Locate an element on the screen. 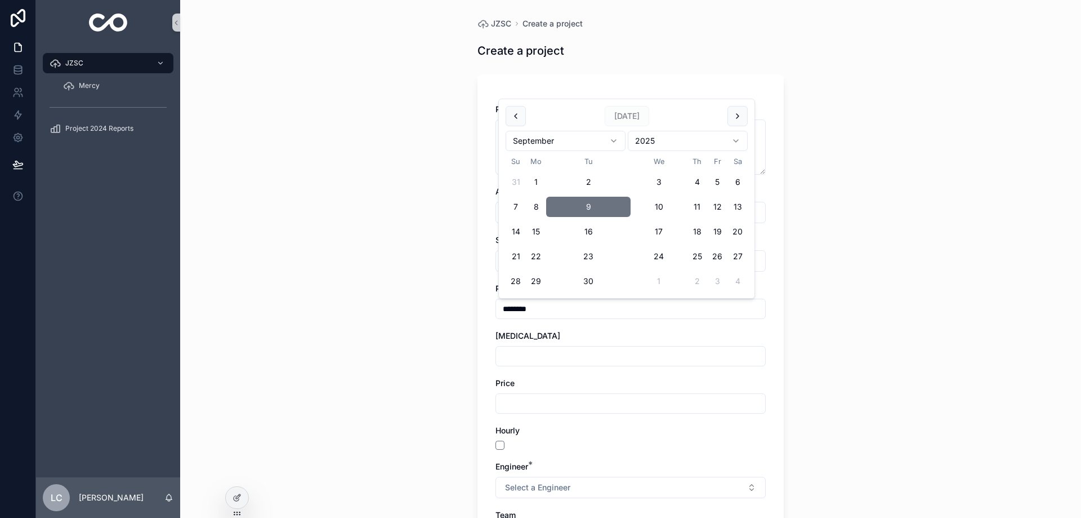  button: Tuesday, September 2nd, 2025 is located at coordinates (588, 182).